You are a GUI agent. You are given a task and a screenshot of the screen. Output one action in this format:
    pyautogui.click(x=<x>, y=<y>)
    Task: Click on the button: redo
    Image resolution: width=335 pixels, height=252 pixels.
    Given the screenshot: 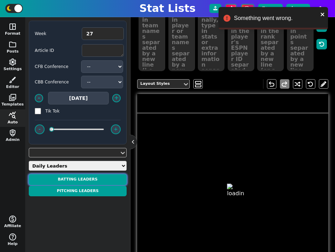 What is the action you would take?
    pyautogui.click(x=284, y=84)
    